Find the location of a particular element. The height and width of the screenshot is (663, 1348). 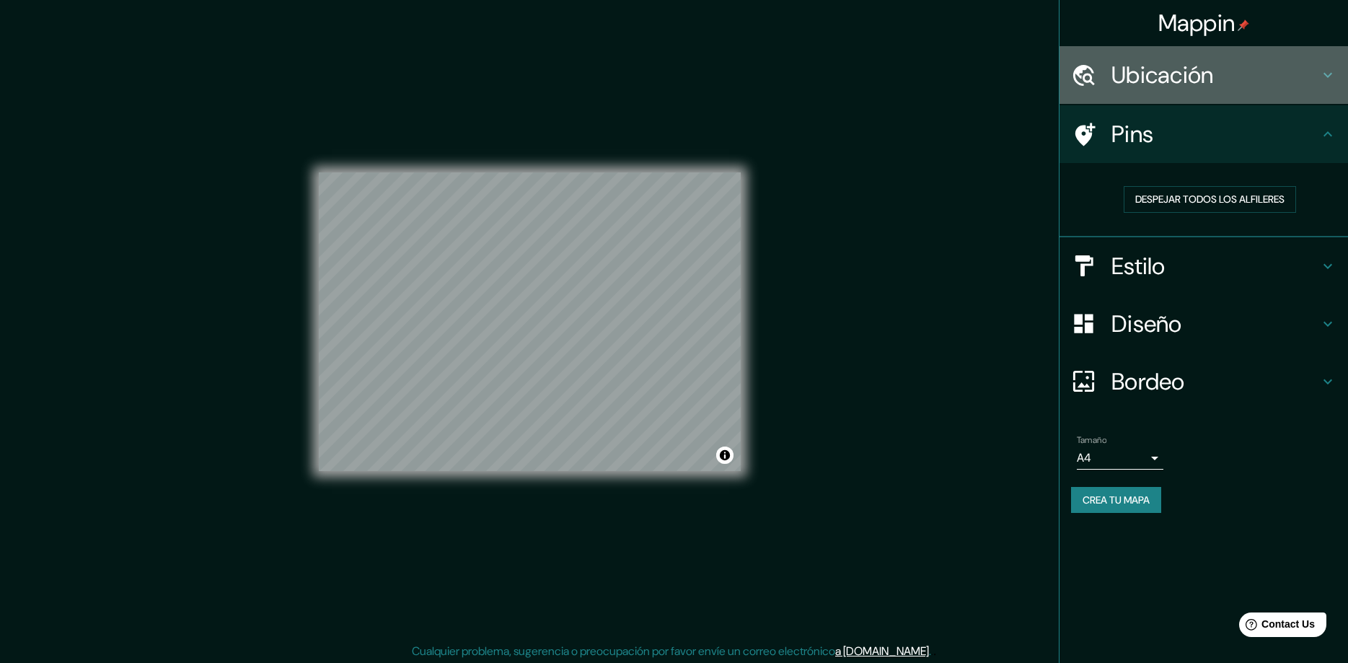

div: Estilo is located at coordinates (1204, 266).